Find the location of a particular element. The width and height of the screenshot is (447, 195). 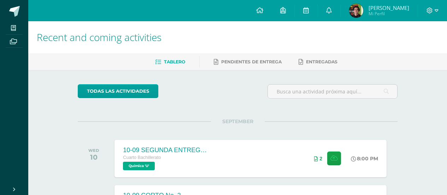

a: Entregadas is located at coordinates (318, 62).